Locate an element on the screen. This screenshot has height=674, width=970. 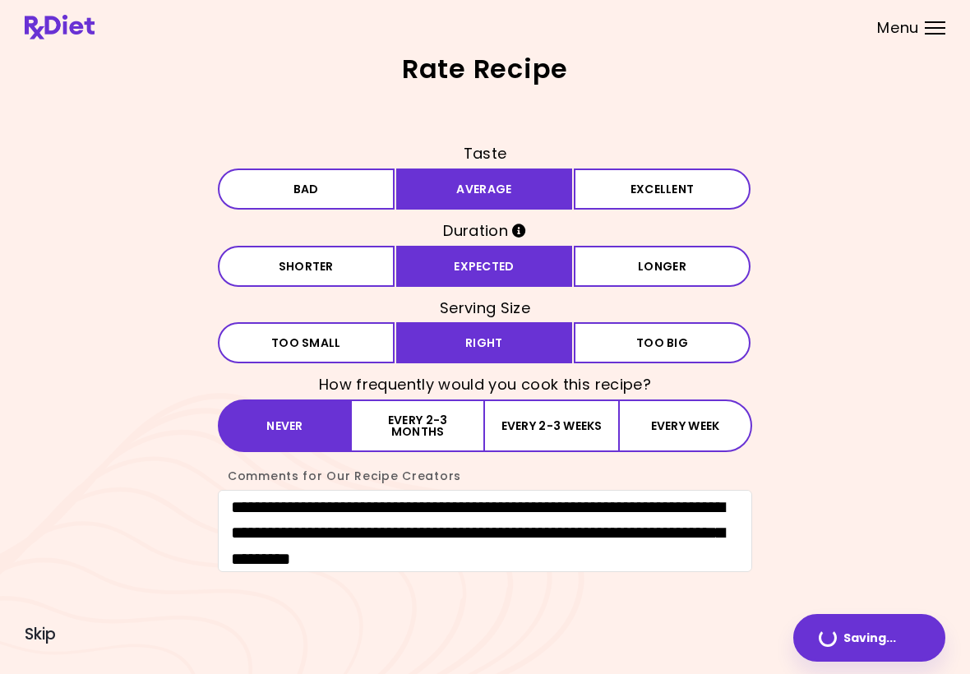
h3: How frequently would you cook this recipe? is located at coordinates (485, 385).